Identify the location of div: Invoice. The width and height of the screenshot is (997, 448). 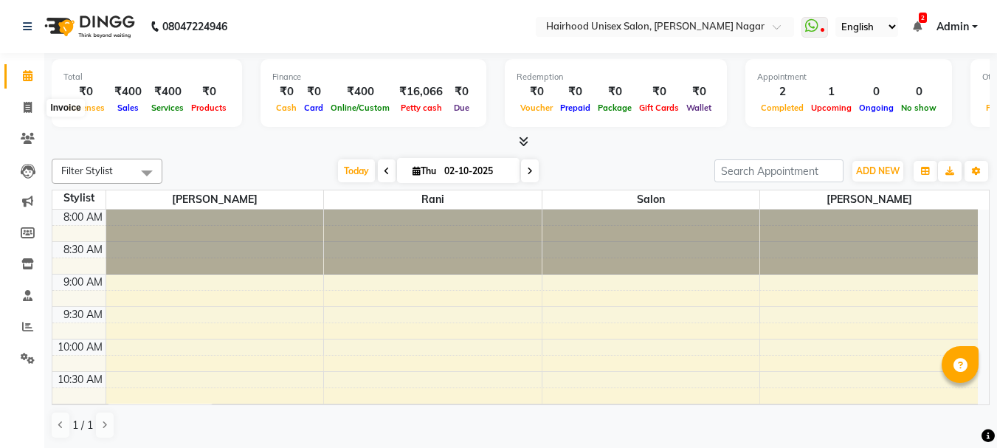
(65, 108).